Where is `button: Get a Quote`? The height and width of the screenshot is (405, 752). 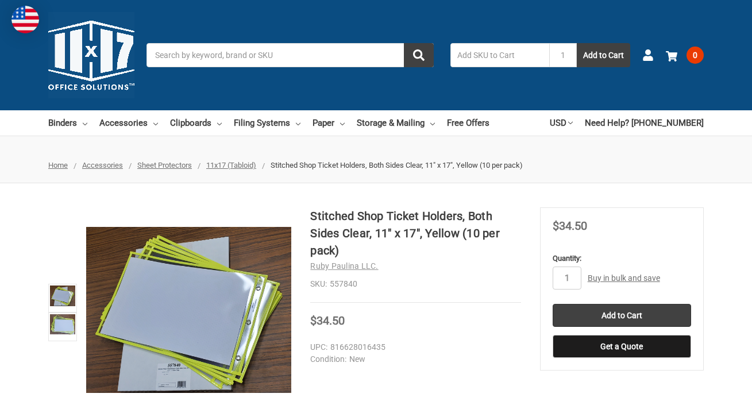
button: Get a Quote is located at coordinates (622, 346).